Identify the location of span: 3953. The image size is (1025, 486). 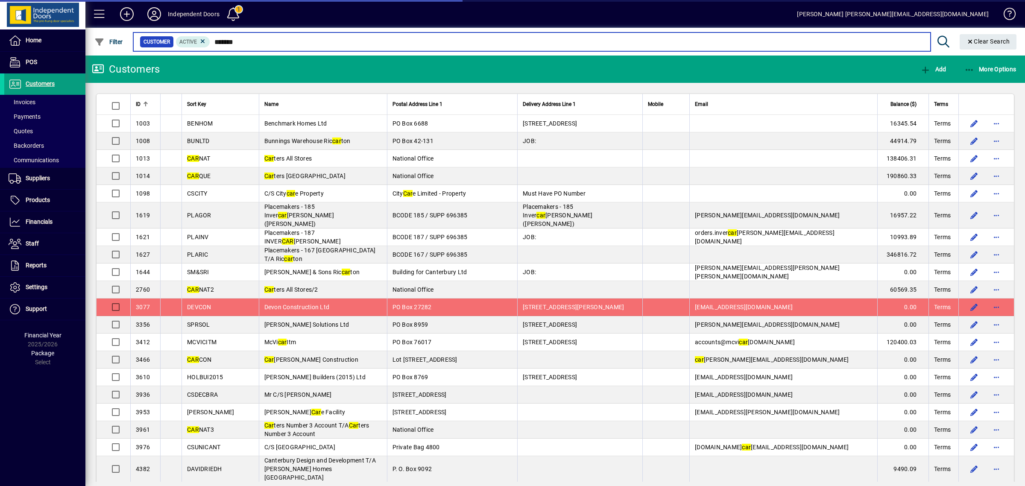
(143, 412).